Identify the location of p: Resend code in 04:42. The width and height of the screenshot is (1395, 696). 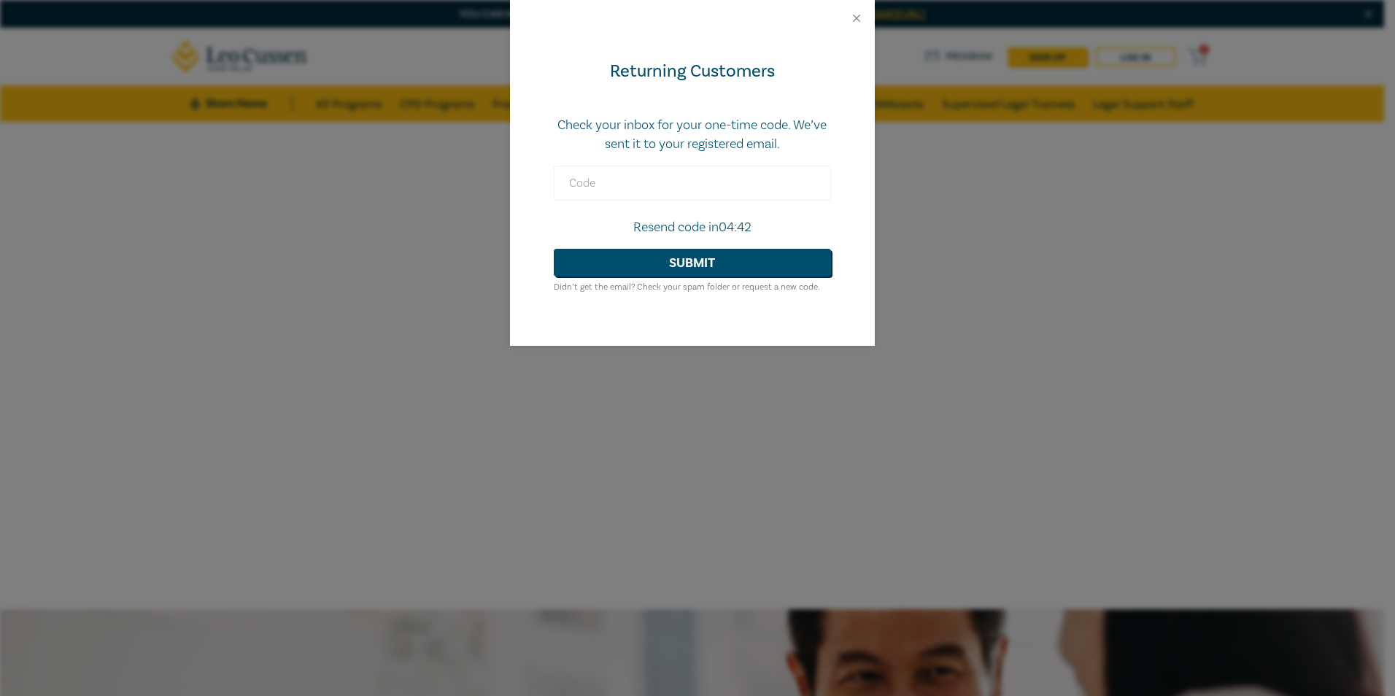
(692, 228).